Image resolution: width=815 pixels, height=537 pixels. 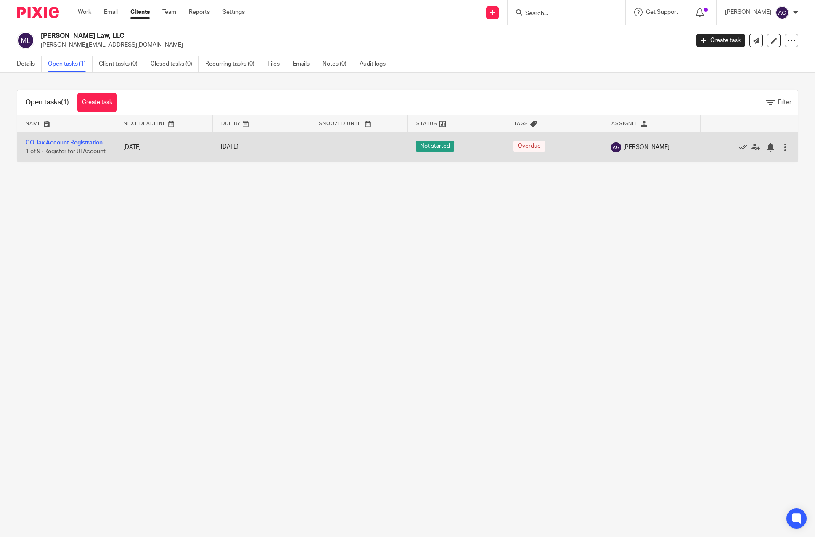 I want to click on span: 1 of 9 · Register for UI Account, so click(x=66, y=151).